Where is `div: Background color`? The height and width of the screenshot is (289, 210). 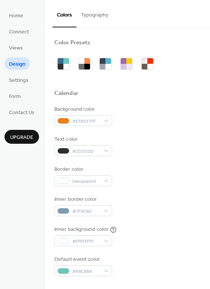
div: Background color is located at coordinates (82, 109).